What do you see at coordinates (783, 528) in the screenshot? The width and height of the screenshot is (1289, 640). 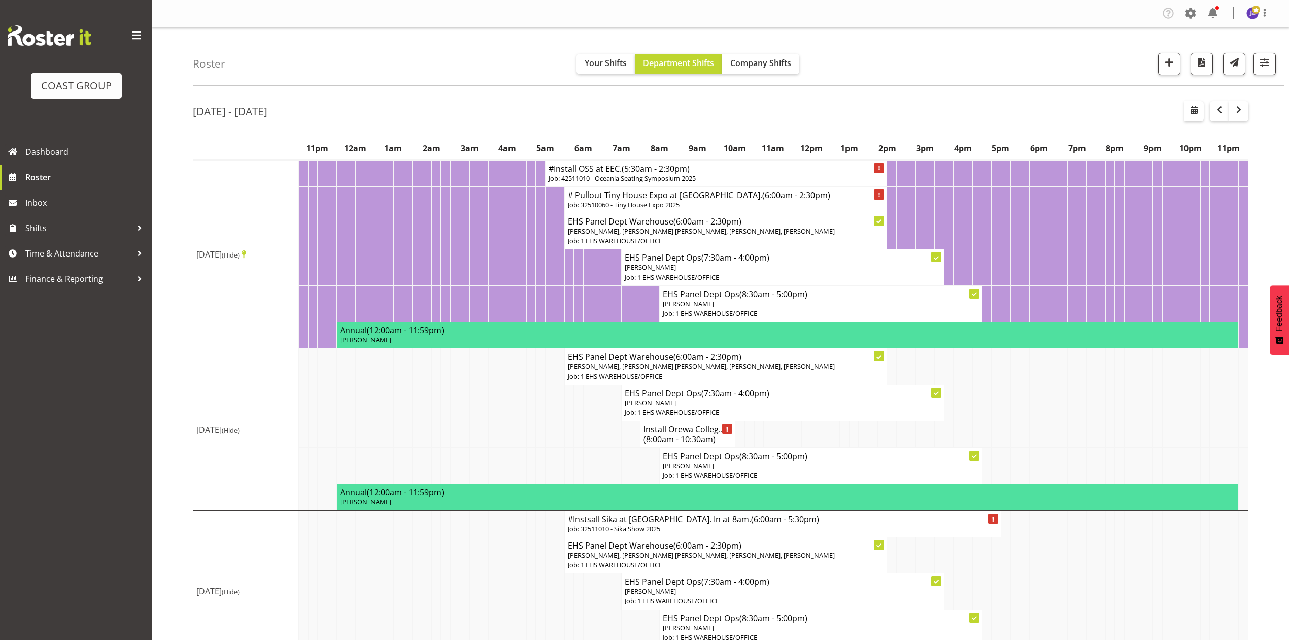 I see `p: Job: 32511010 - Sika Show 2025` at bounding box center [783, 528].